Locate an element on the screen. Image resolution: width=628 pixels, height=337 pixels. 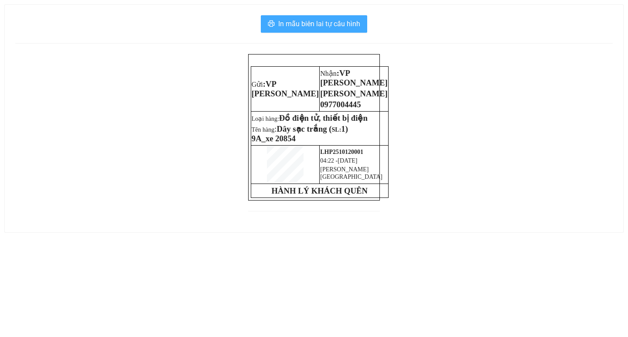
span: Nhận is located at coordinates (328, 73).